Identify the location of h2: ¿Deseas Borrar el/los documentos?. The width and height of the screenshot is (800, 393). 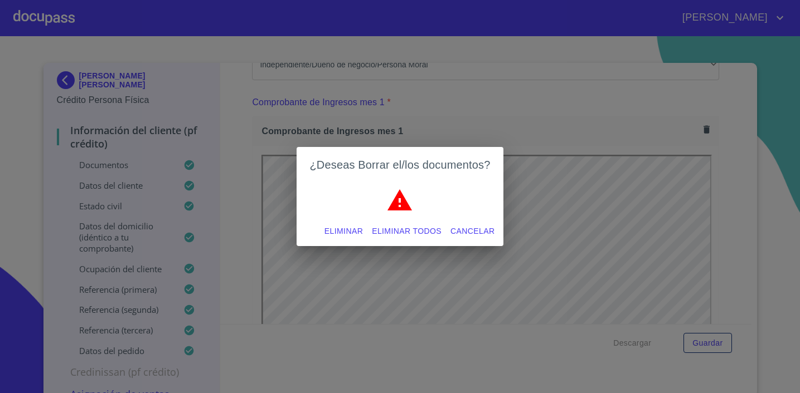
(400, 165).